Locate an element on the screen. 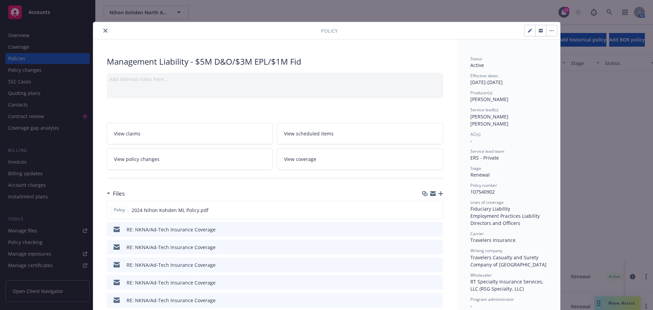  span: RT Specialty Insurance Services, LLC (RSG Specialty, LLC) is located at coordinates (508, 285).